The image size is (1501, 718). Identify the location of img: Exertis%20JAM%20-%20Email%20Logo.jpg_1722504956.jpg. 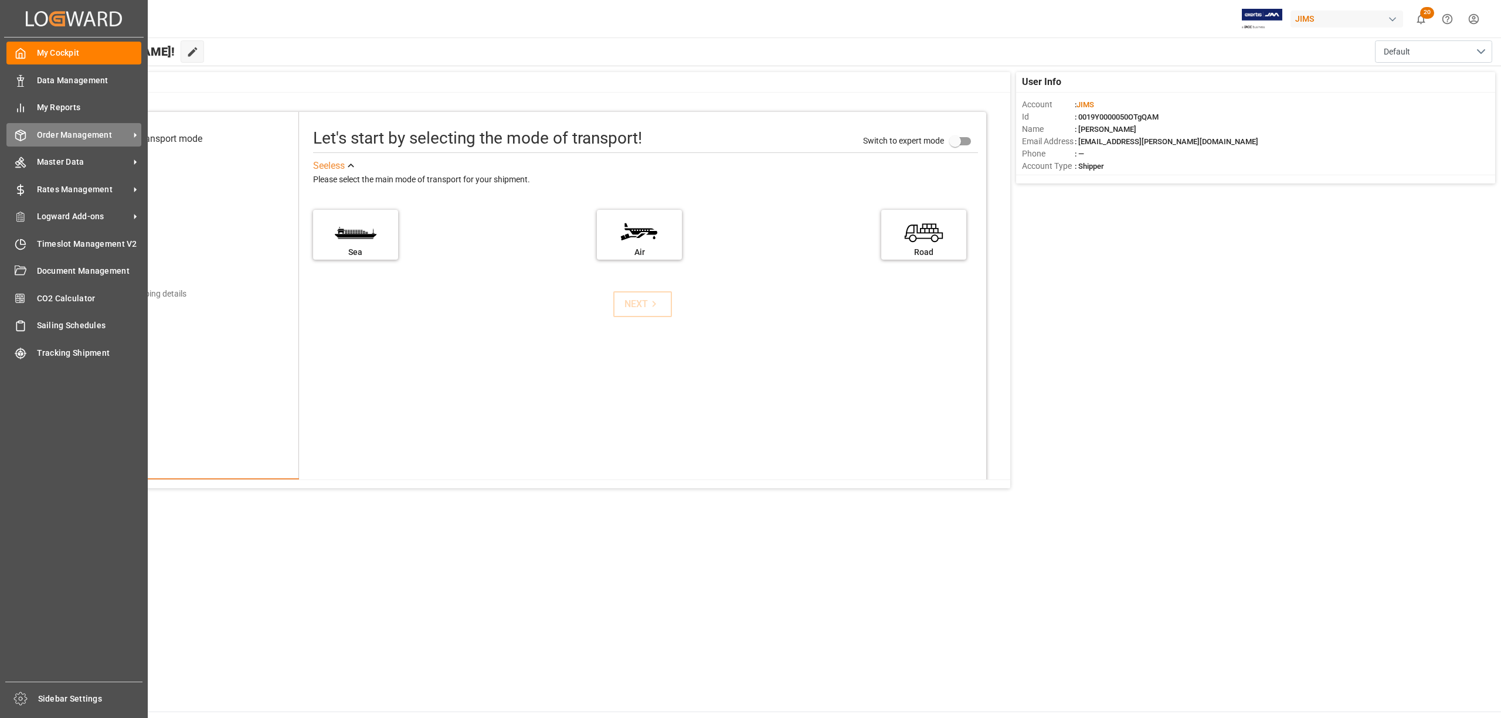
(1262, 19).